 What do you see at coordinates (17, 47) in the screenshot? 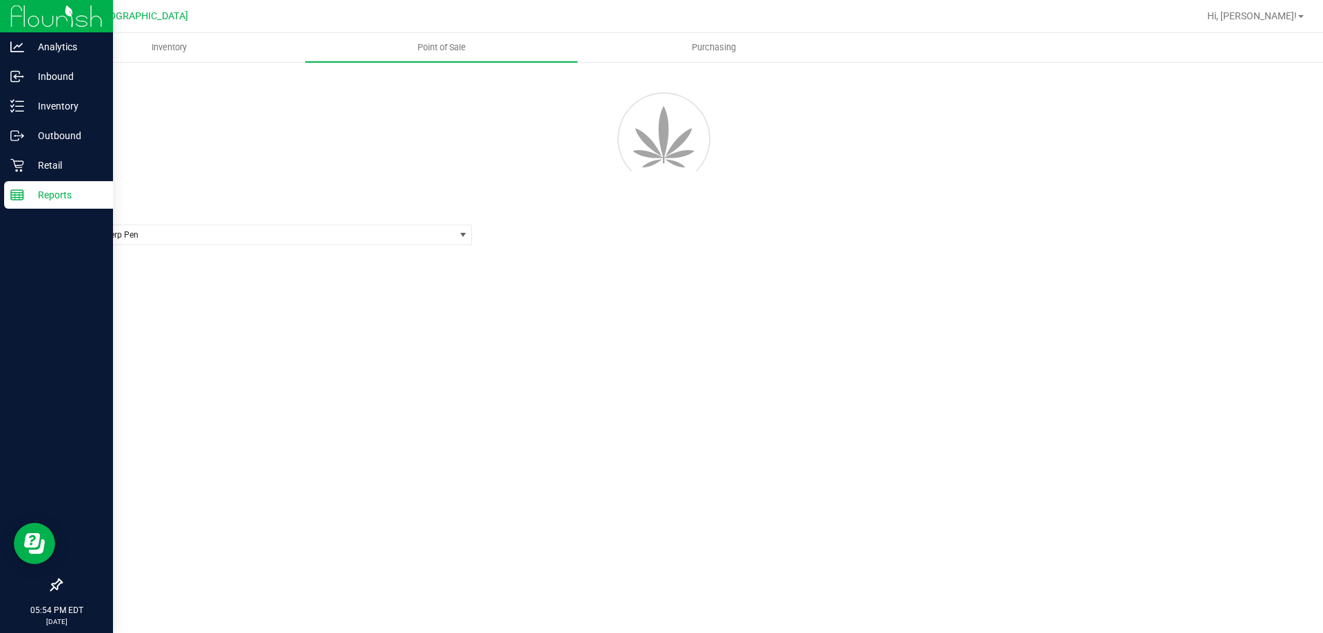
I see `inline-svg: Analytics` at bounding box center [17, 47].